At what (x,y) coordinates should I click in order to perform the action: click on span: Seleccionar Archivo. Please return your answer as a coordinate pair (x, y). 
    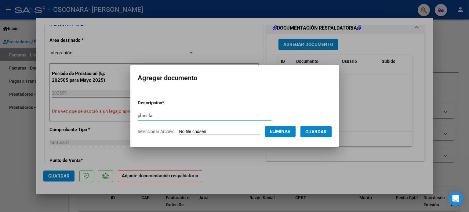
    Looking at the image, I should click on (156, 132).